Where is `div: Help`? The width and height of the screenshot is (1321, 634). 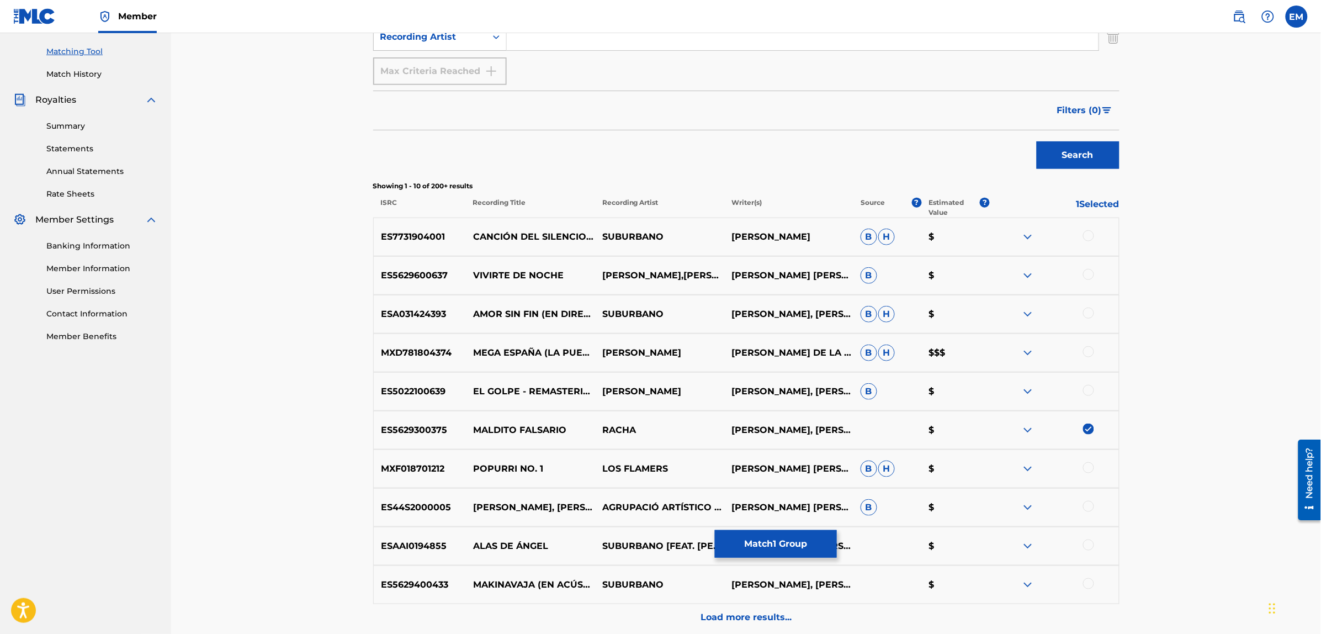
div: Help is located at coordinates (1268, 17).